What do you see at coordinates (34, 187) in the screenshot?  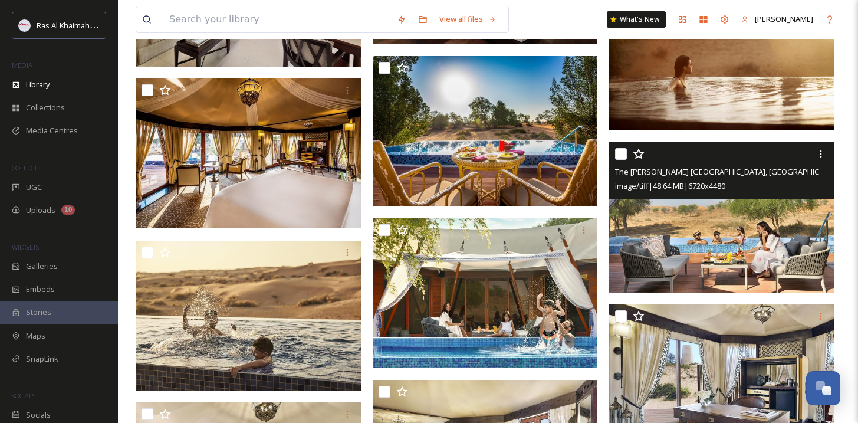 I see `span: UGC` at bounding box center [34, 187].